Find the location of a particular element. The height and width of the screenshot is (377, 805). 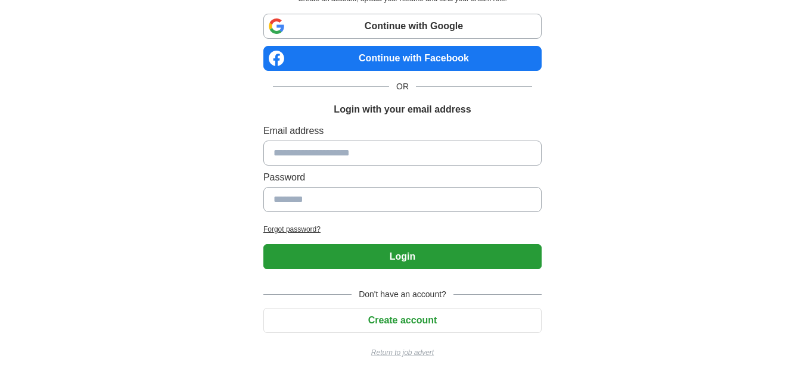

a: Forgot password? is located at coordinates (402, 229).